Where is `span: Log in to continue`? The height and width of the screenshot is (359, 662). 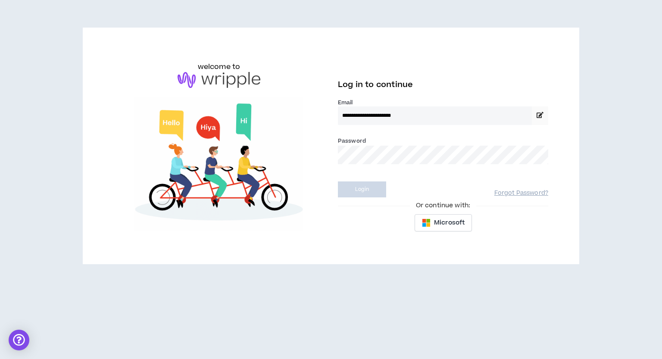
span: Log in to continue is located at coordinates (376, 85).